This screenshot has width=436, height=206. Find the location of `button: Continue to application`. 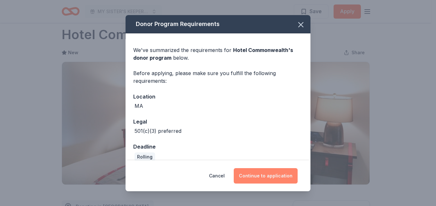

button: Continue to application is located at coordinates (266, 176).